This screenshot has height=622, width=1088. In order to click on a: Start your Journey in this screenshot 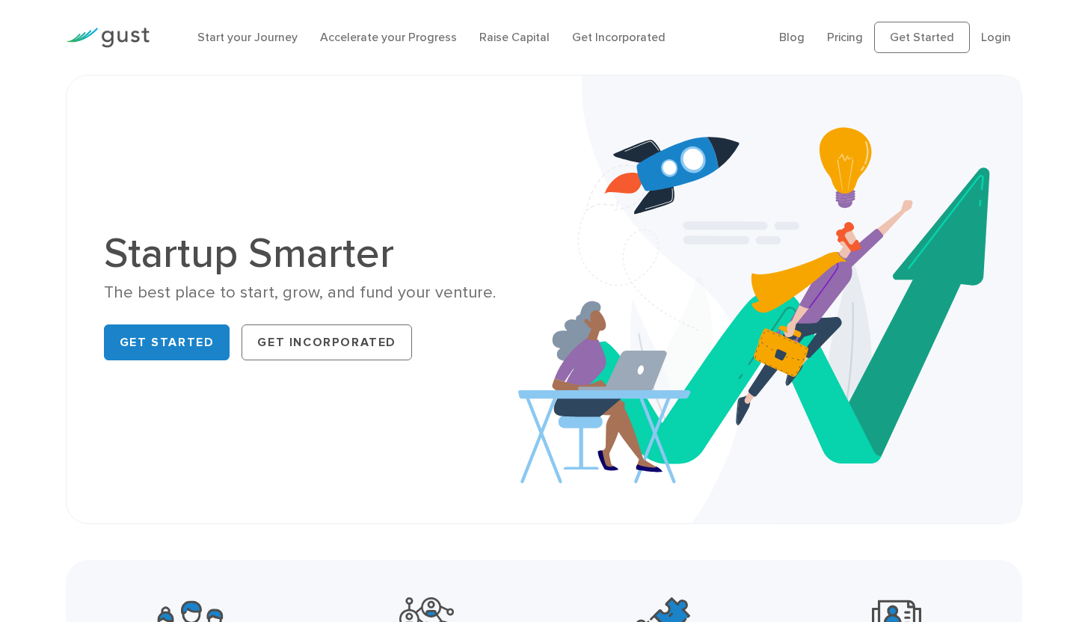, I will do `click(247, 37)`.